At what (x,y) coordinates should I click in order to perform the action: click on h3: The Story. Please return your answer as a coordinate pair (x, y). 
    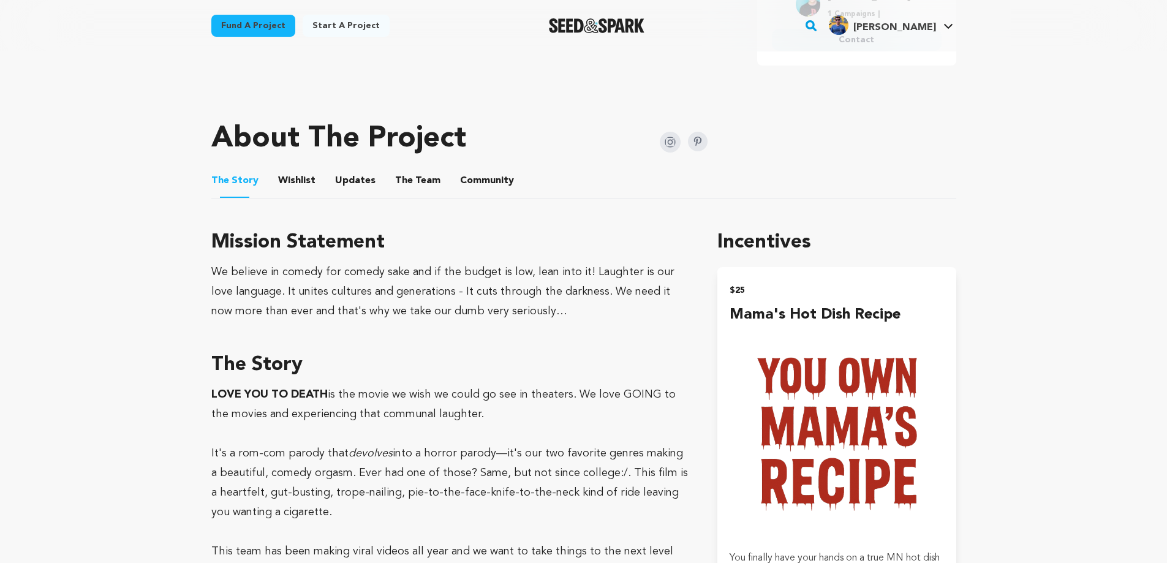
    Looking at the image, I should click on (450, 365).